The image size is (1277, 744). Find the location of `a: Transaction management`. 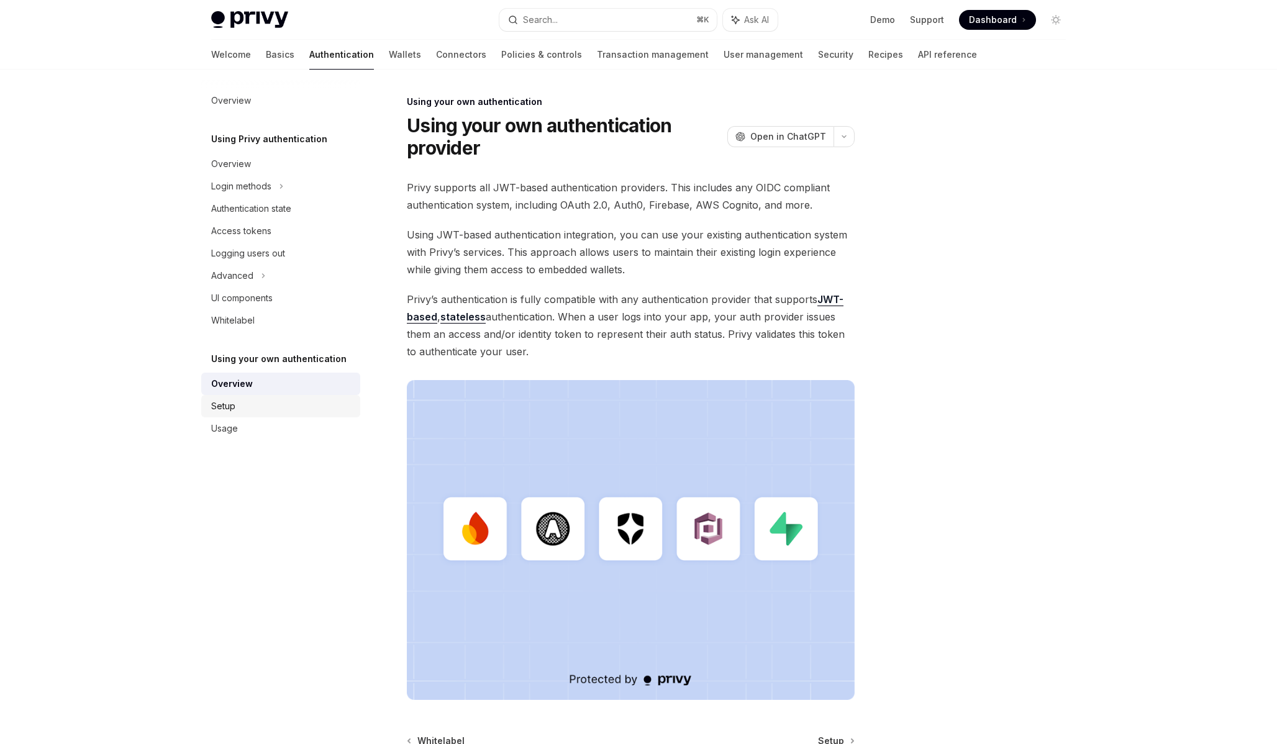

a: Transaction management is located at coordinates (653, 55).